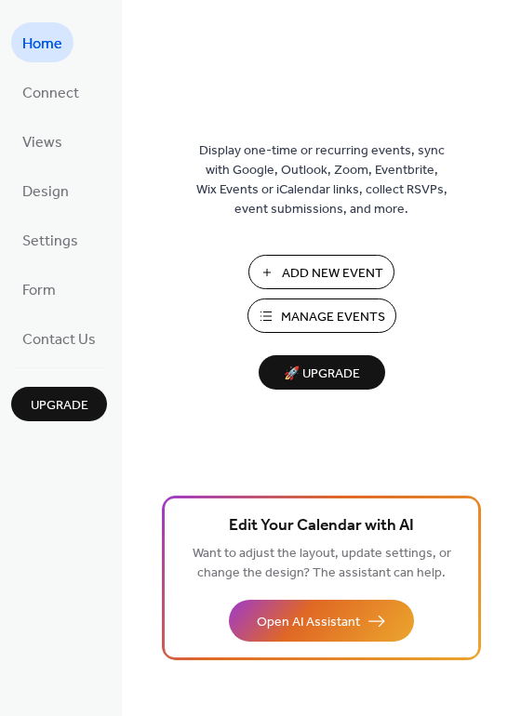 The width and height of the screenshot is (521, 716). What do you see at coordinates (39, 288) in the screenshot?
I see `a: Form` at bounding box center [39, 288].